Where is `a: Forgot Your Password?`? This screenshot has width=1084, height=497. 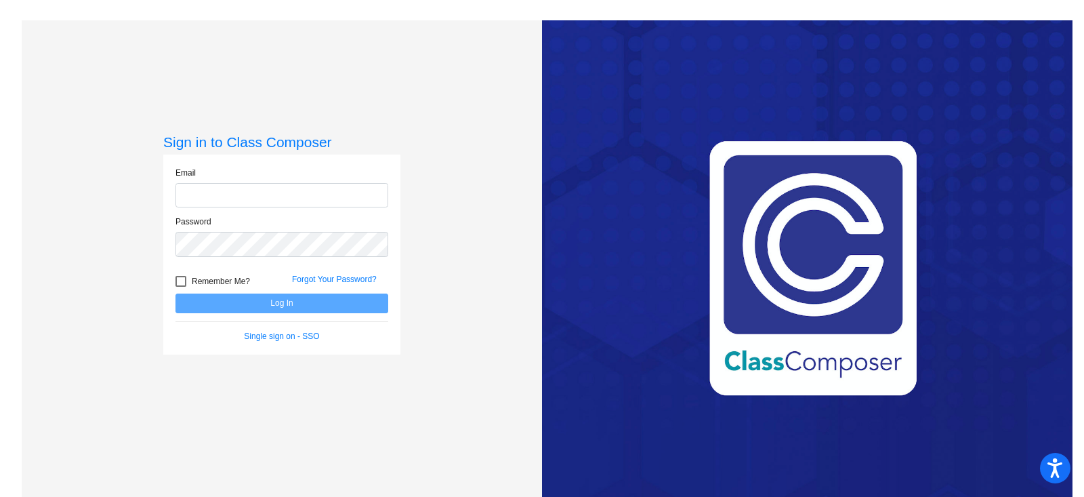
a: Forgot Your Password? is located at coordinates (334, 279).